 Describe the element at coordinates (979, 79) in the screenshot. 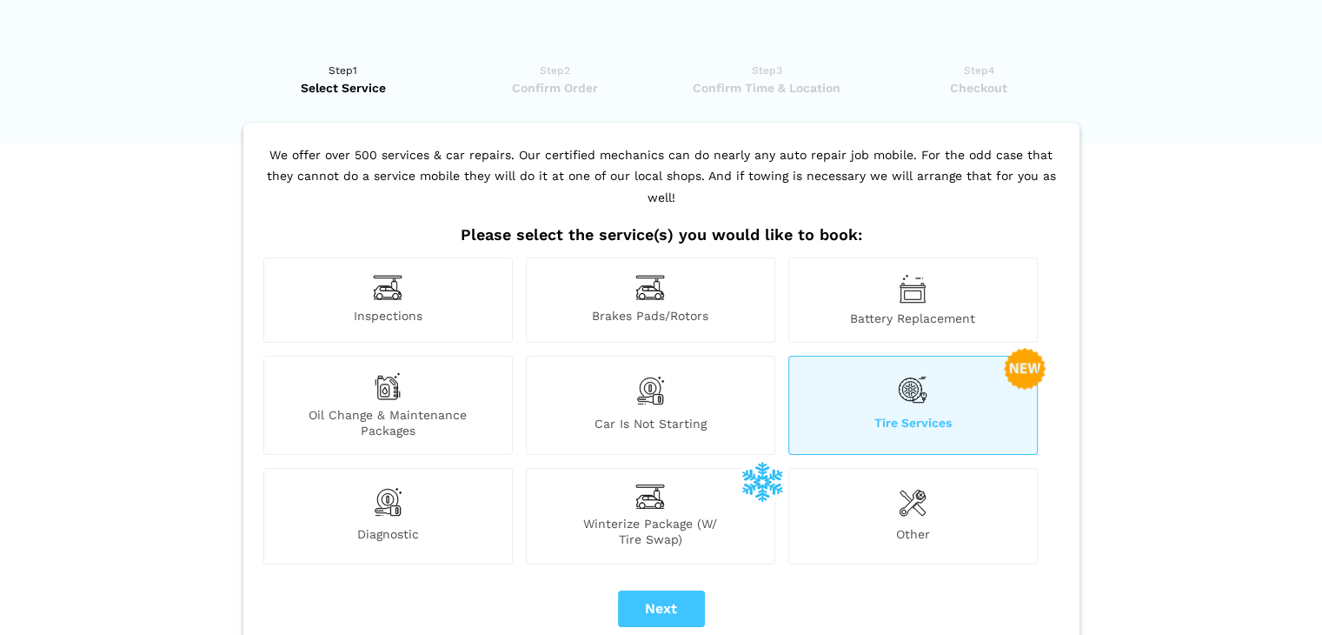

I see `a: Step4` at that location.